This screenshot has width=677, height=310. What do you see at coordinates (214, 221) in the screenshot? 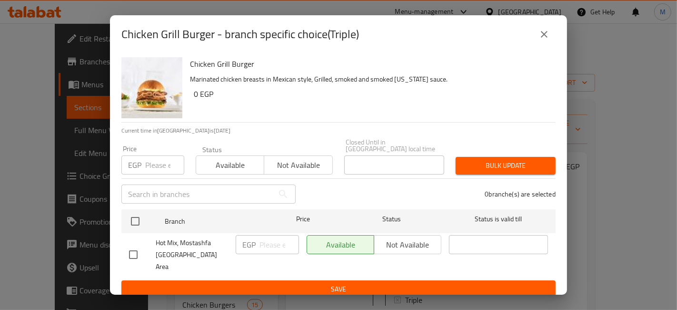
I see `span: Branch` at bounding box center [214, 221].